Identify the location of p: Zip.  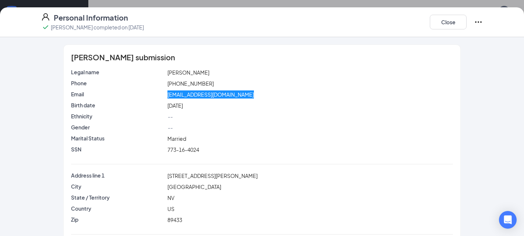
(118, 220).